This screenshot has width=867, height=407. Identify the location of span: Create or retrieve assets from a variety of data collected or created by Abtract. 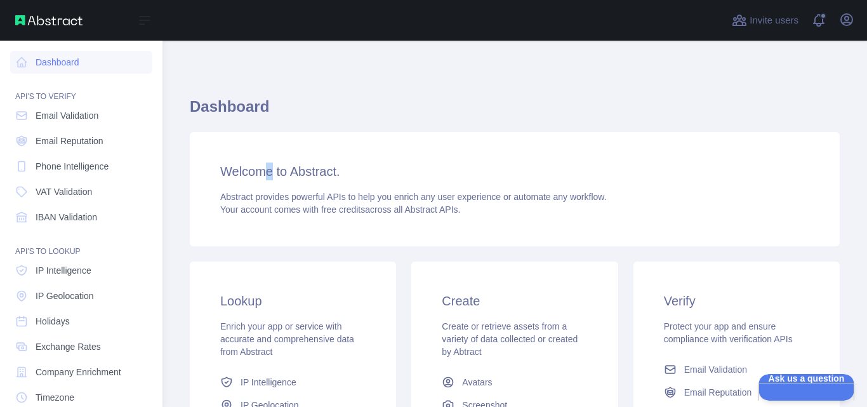
(510, 339).